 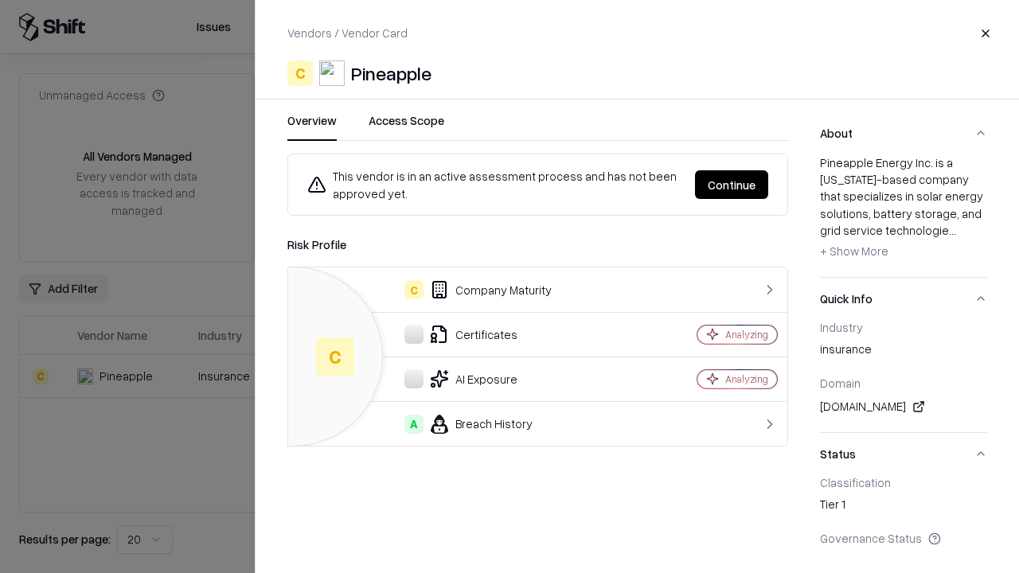 What do you see at coordinates (471, 334) in the screenshot?
I see `div: Certificates` at bounding box center [471, 334].